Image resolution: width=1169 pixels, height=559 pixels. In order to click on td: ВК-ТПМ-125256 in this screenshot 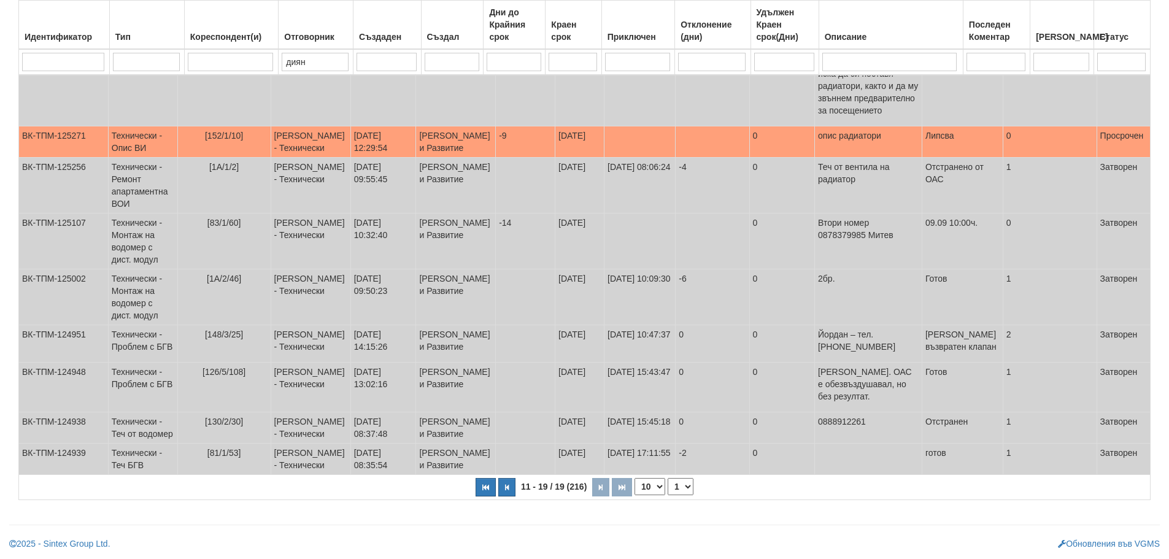, I will do `click(64, 185)`.